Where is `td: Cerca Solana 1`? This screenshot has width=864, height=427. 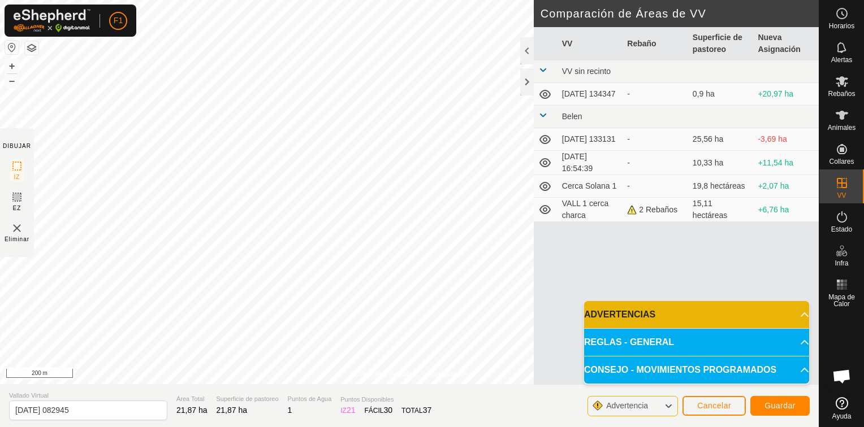 td: Cerca Solana 1 is located at coordinates (590, 187).